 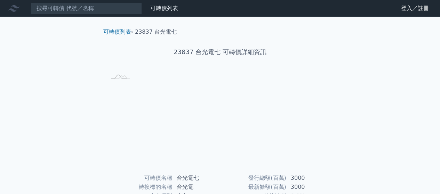 I want to click on h1: 23837 台光電七 可轉債詳細資訊, so click(x=220, y=52).